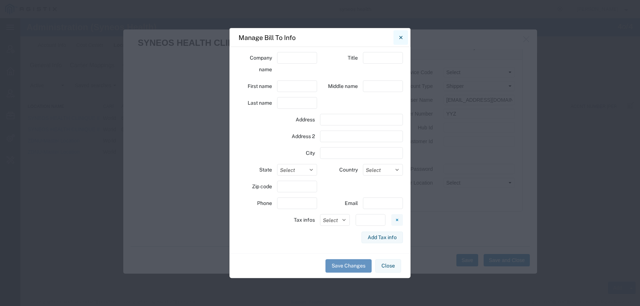  I want to click on label: Service Code, so click(389, 53).